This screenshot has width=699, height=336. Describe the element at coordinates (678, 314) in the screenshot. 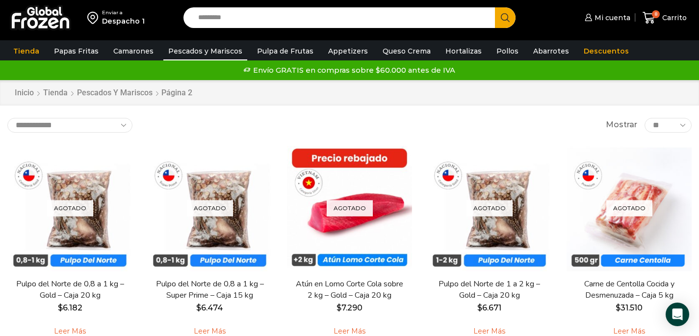

I see `div: Open Intercom Messenger` at that location.